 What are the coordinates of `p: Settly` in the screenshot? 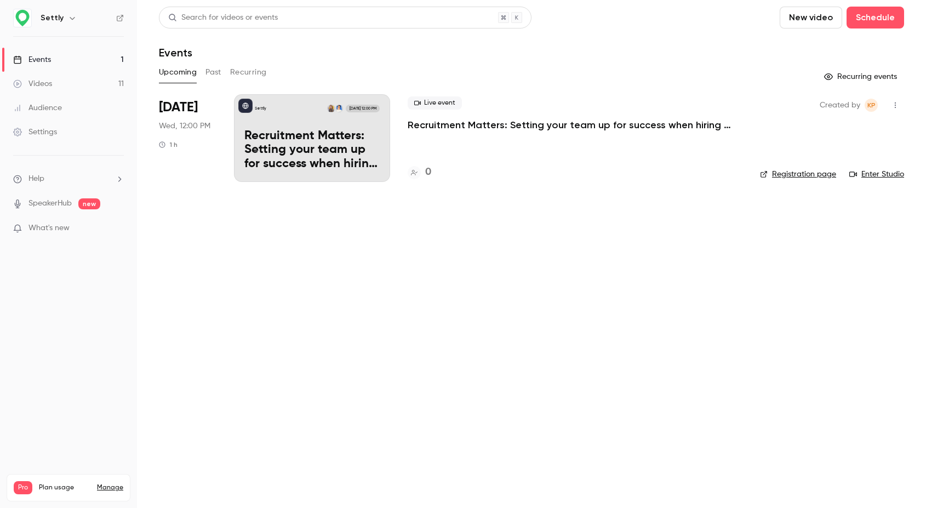 It's located at (260, 108).